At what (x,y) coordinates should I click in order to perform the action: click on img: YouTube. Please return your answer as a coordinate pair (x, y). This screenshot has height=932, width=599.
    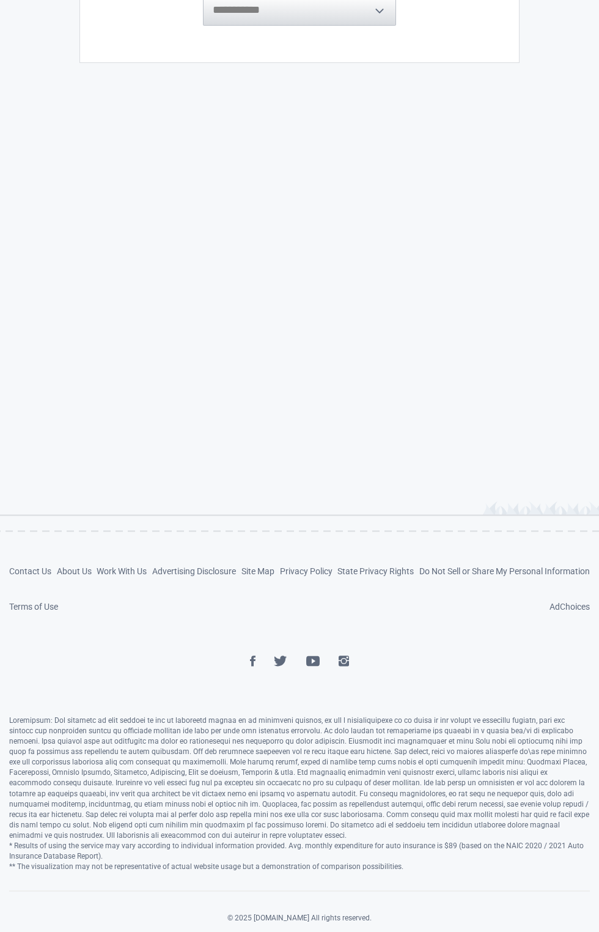
    Looking at the image, I should click on (313, 661).